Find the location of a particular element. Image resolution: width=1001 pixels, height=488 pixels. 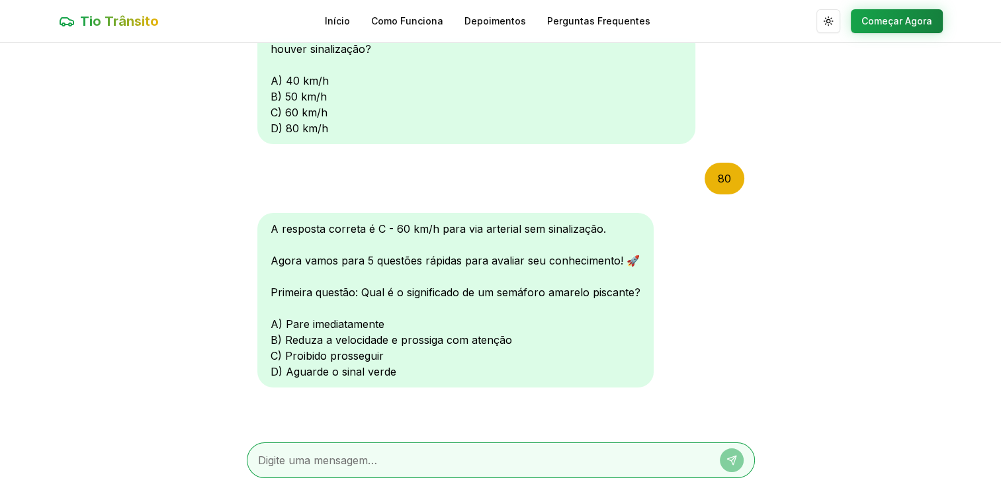

a: Início is located at coordinates (337, 21).